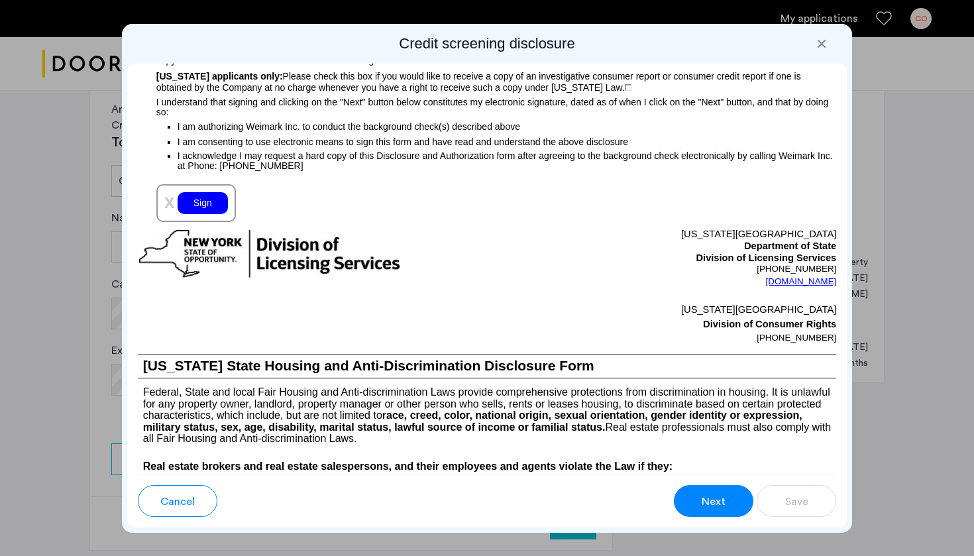  I want to click on p: Division of Consumer Rights, so click(662, 324).